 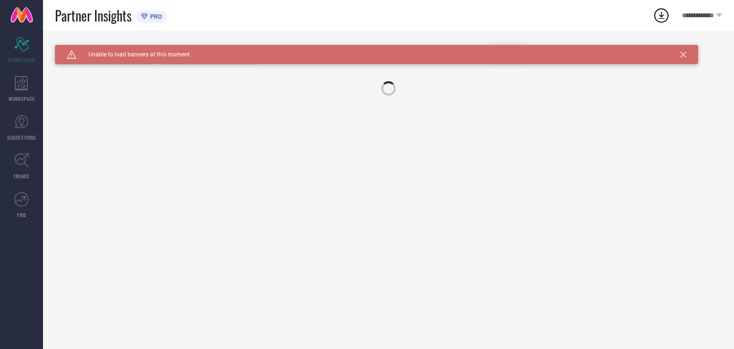 I want to click on span: FWD, so click(x=22, y=215).